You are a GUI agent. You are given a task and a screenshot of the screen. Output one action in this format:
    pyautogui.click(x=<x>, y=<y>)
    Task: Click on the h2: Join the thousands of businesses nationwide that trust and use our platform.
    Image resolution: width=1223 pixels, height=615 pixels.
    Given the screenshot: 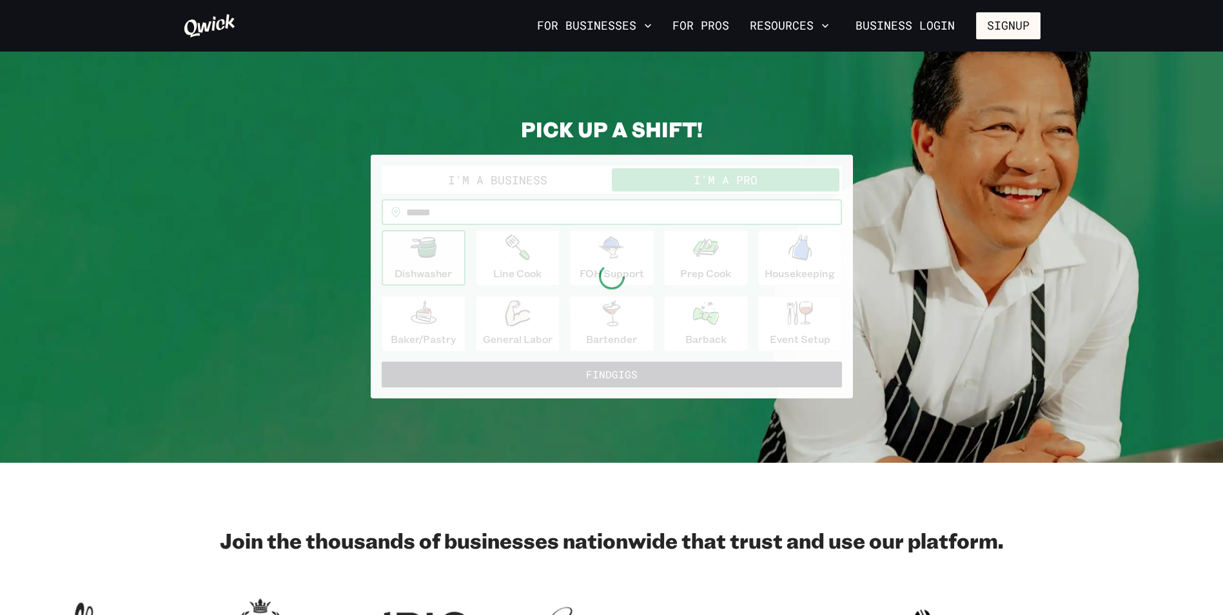 What is the action you would take?
    pyautogui.click(x=612, y=540)
    